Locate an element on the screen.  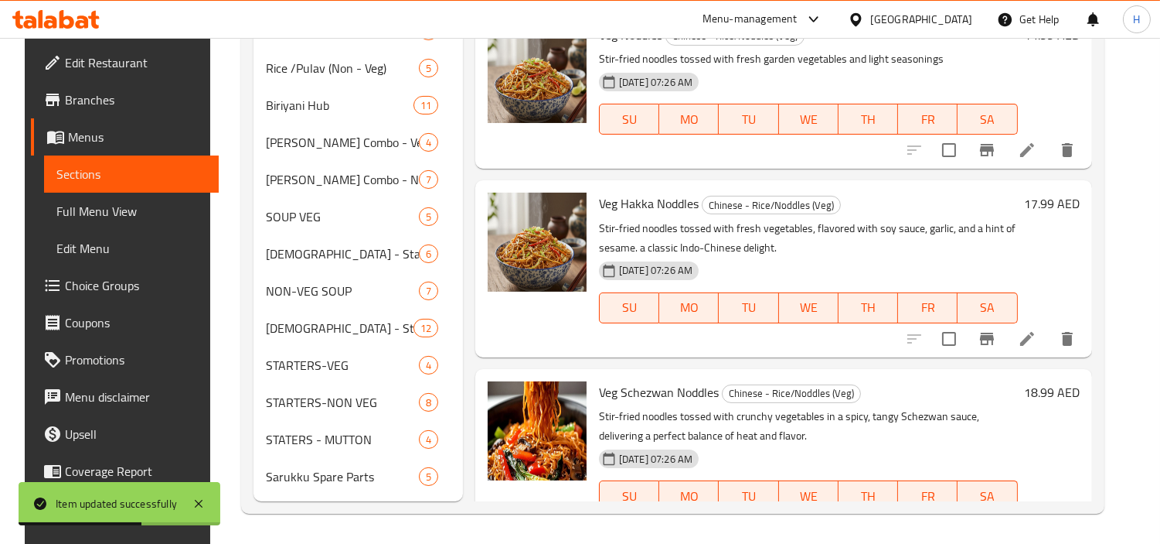
span: Menus is located at coordinates (137, 137).